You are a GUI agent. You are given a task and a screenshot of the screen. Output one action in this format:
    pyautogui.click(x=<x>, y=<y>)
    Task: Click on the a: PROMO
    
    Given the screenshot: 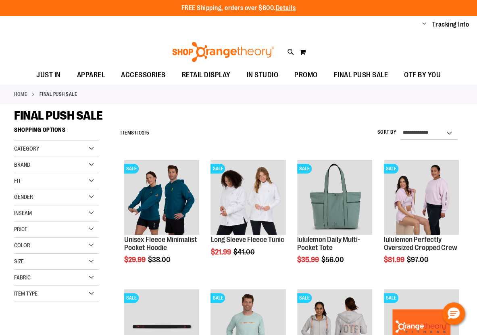 What is the action you would take?
    pyautogui.click(x=306, y=75)
    